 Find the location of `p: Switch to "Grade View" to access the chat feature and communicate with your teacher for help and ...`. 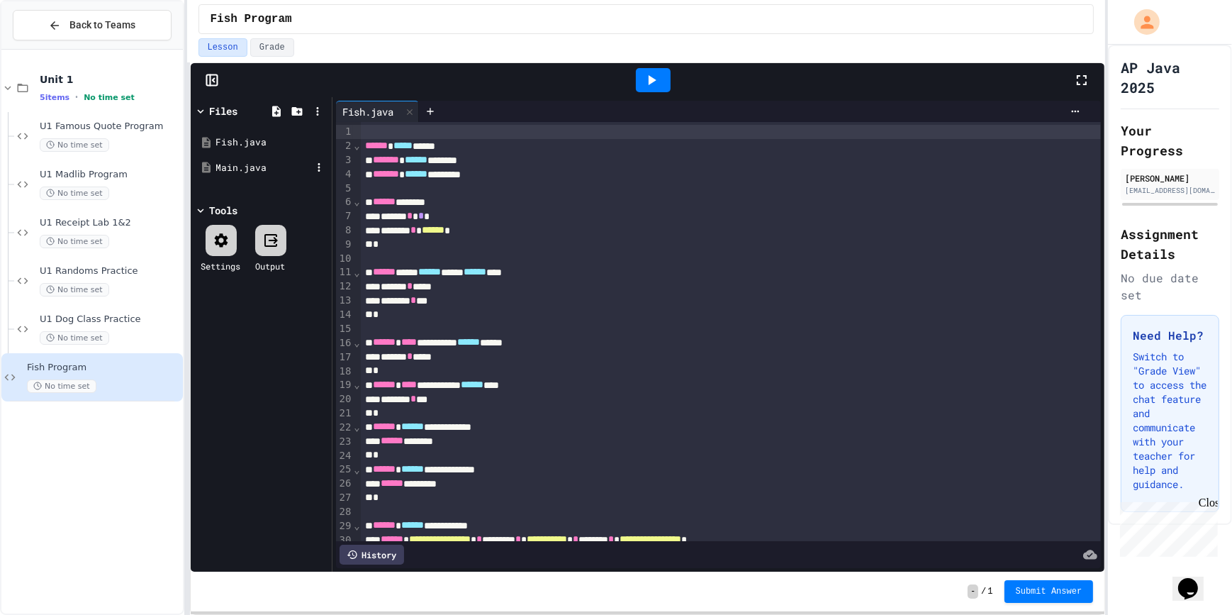

p: Switch to "Grade View" to access the chat feature and communicate with your teacher for help and ... is located at coordinates (1170, 420).